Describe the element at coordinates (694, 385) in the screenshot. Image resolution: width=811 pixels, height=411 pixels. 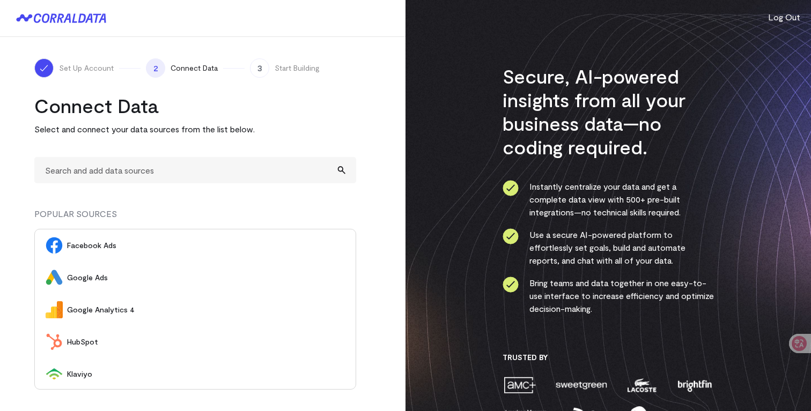
I see `img: brightfin-a251e171.png` at that location.